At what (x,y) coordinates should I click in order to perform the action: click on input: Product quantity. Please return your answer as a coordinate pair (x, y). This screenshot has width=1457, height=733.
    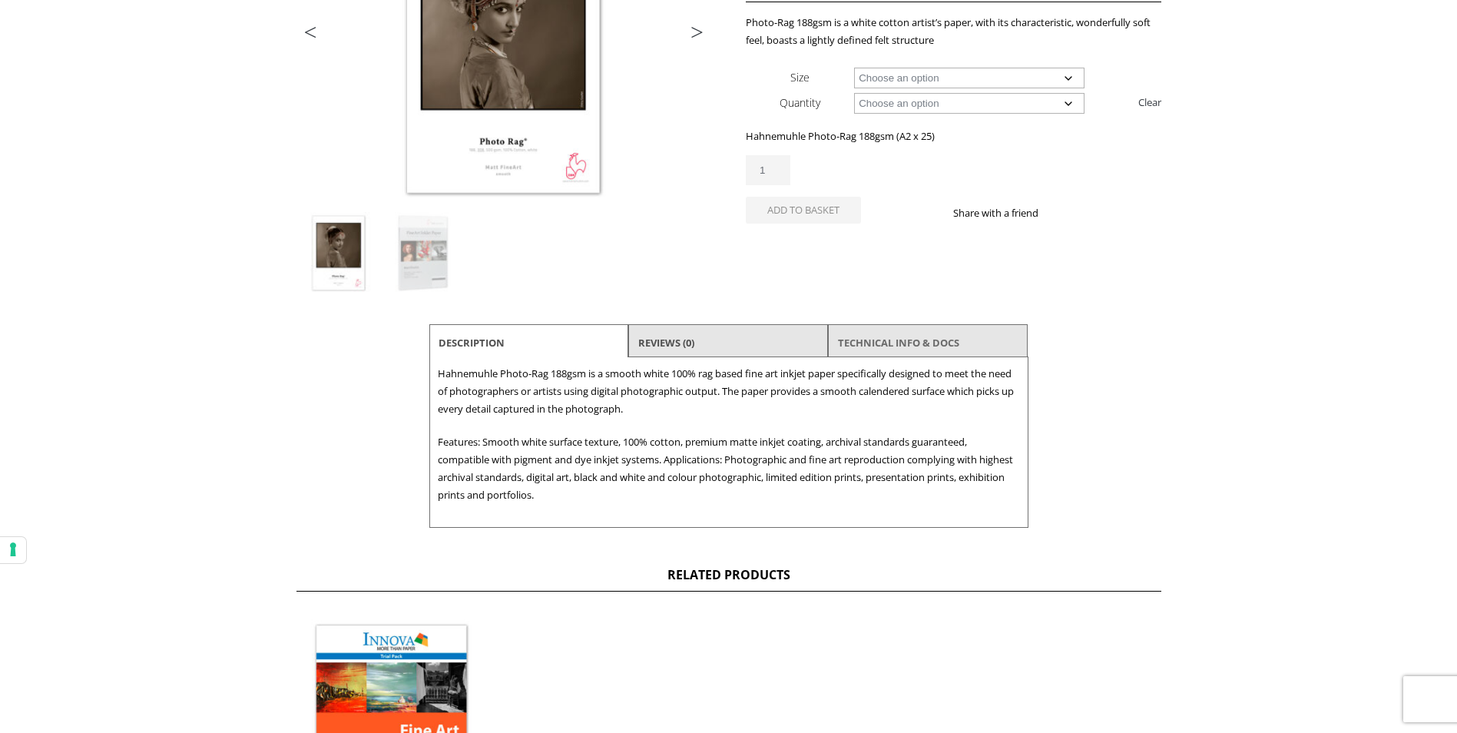
    Looking at the image, I should click on (768, 170).